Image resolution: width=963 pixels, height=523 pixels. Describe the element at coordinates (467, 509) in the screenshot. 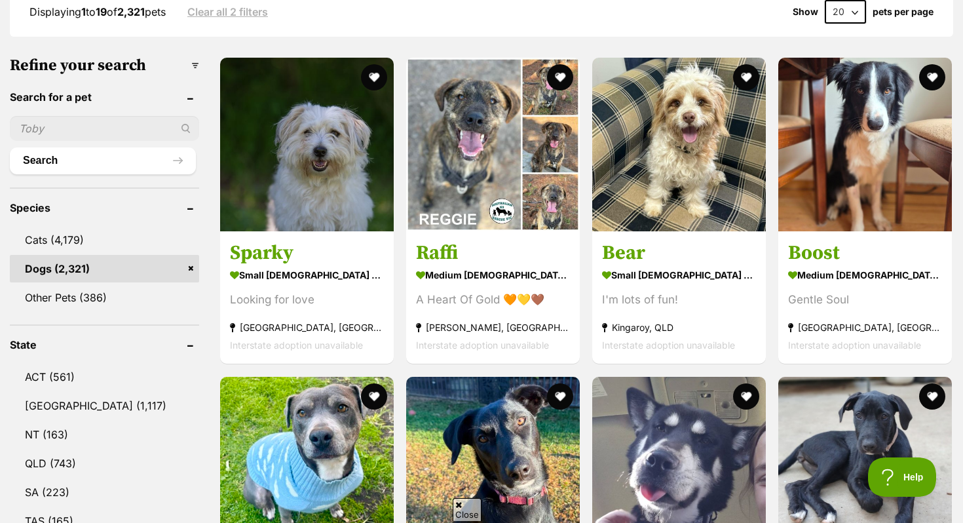

I see `span: Close` at that location.